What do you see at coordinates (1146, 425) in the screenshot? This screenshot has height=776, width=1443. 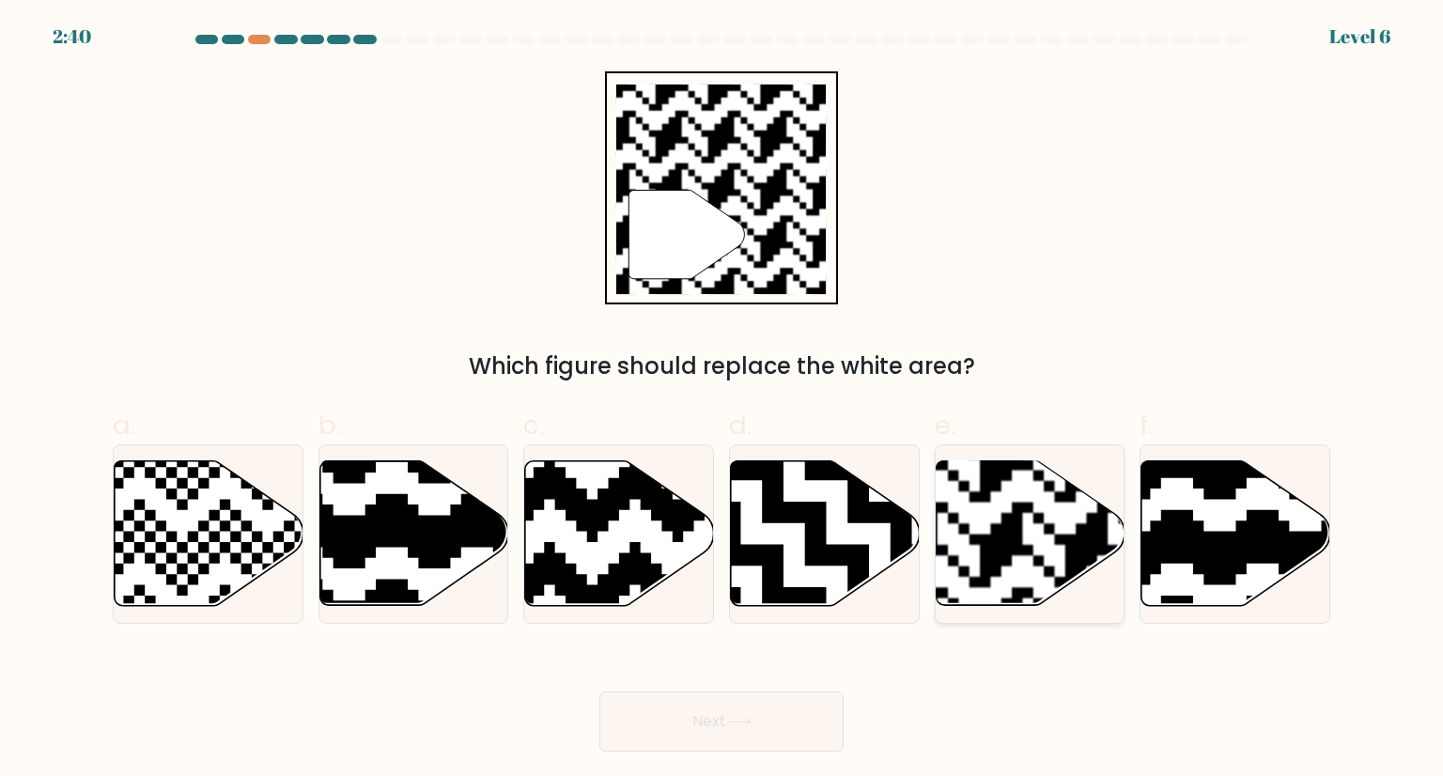 I see `span: f.` at bounding box center [1146, 425].